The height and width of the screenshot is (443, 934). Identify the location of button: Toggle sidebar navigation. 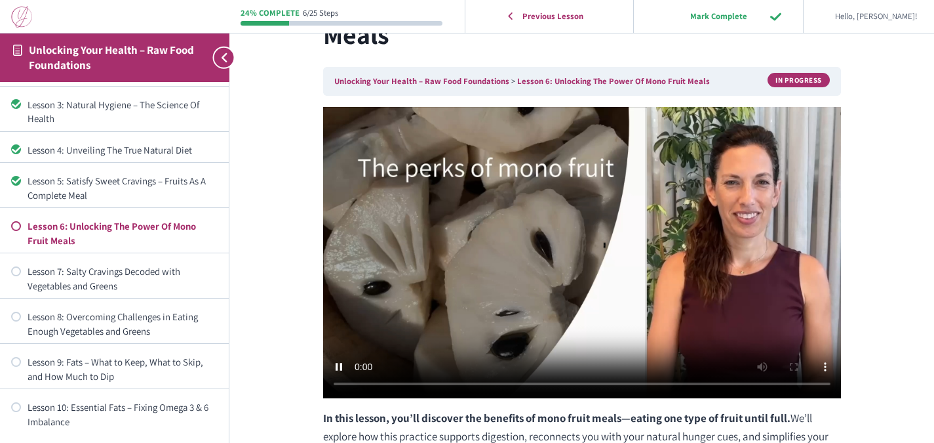
(218, 57).